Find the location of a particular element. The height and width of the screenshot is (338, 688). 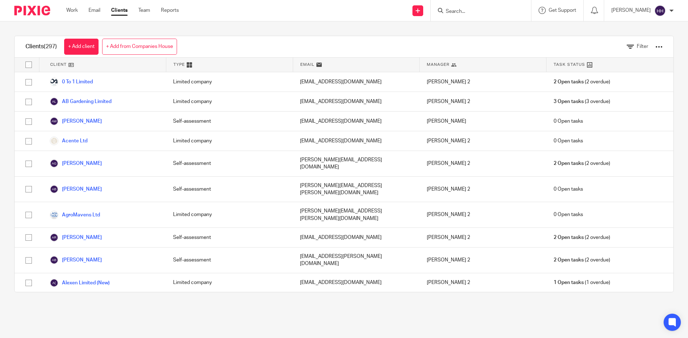

a: Work is located at coordinates (72, 10).